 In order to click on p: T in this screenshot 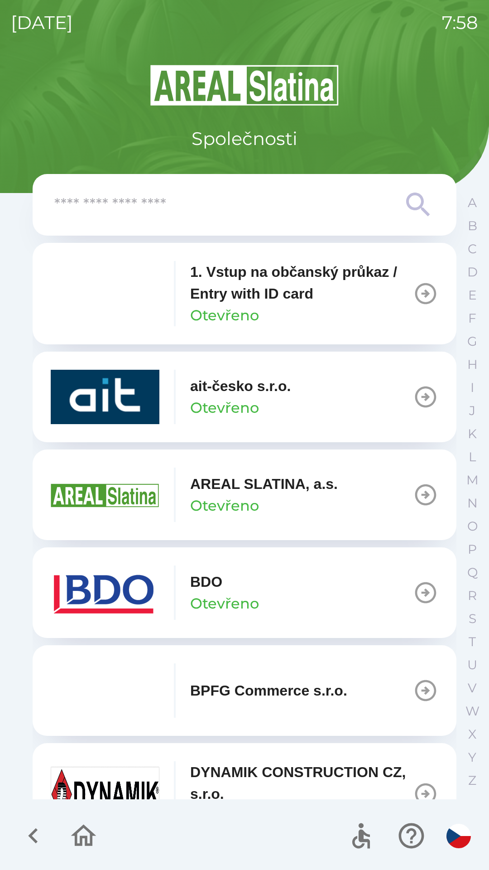, I will do `click(473, 642)`.